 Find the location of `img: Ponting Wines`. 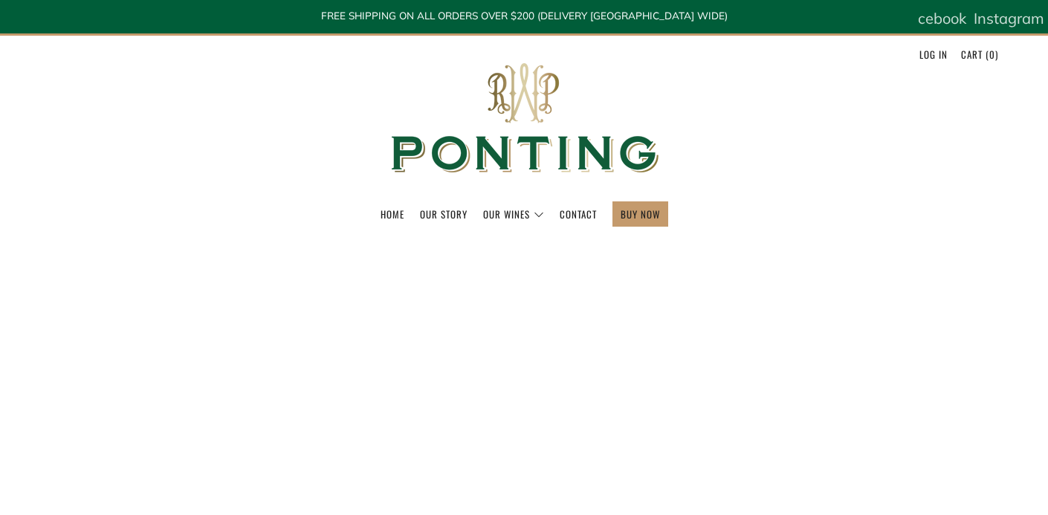

img: Ponting Wines is located at coordinates (524, 118).